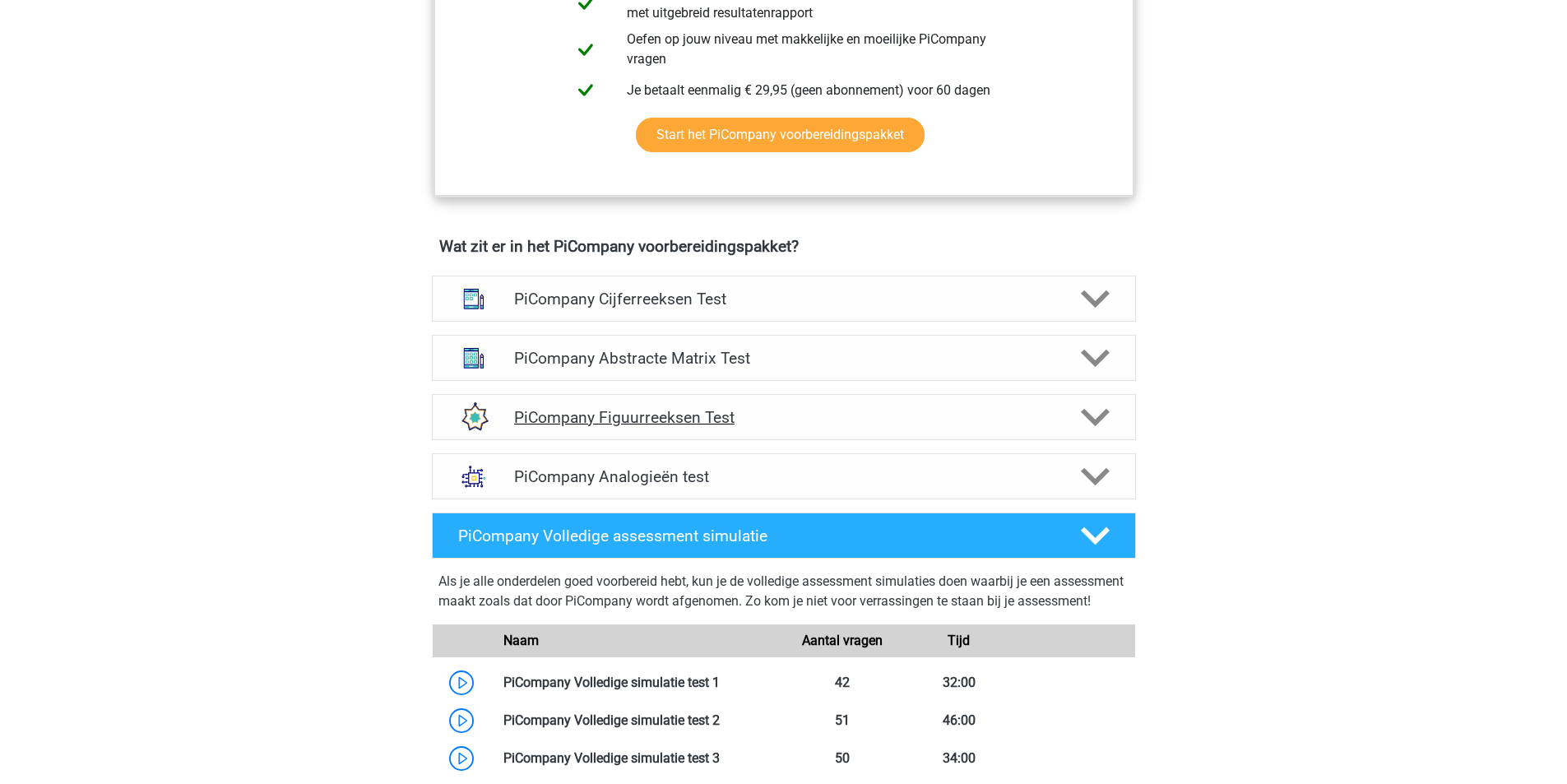  I want to click on a: Start het PiCompany voorbereidingspakket, so click(780, 135).